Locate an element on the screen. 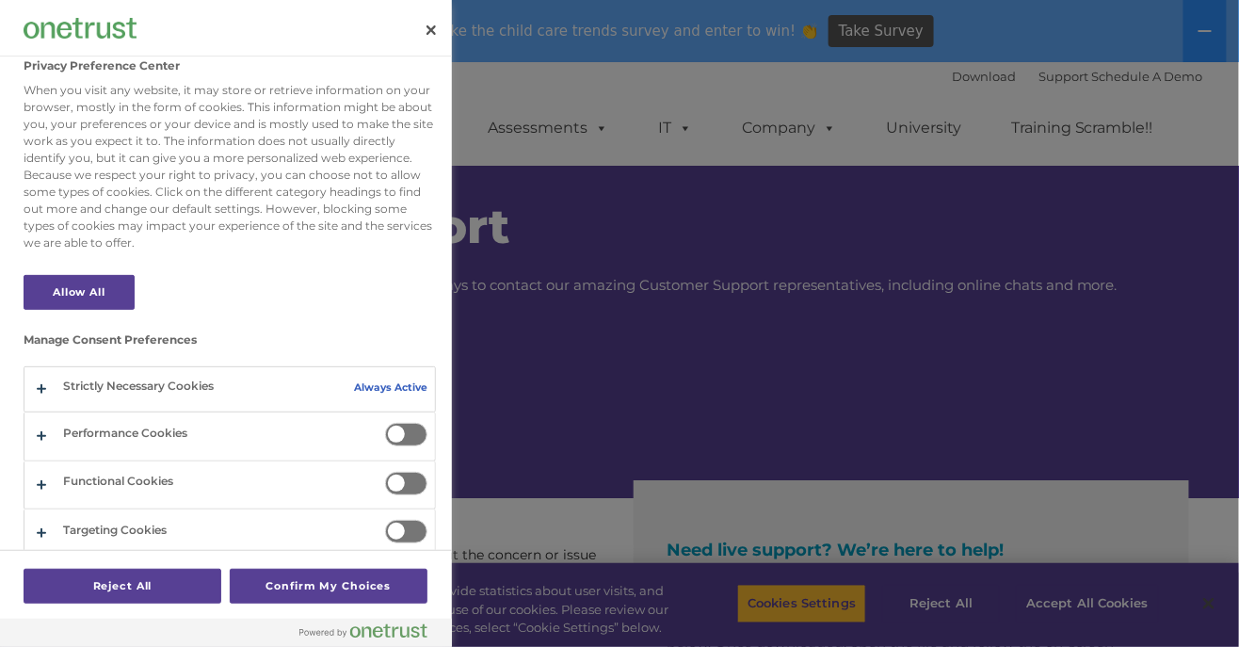  div: When you visit any website, it may store or retrieve information on your browser, mostly in the f... is located at coordinates (230, 167).